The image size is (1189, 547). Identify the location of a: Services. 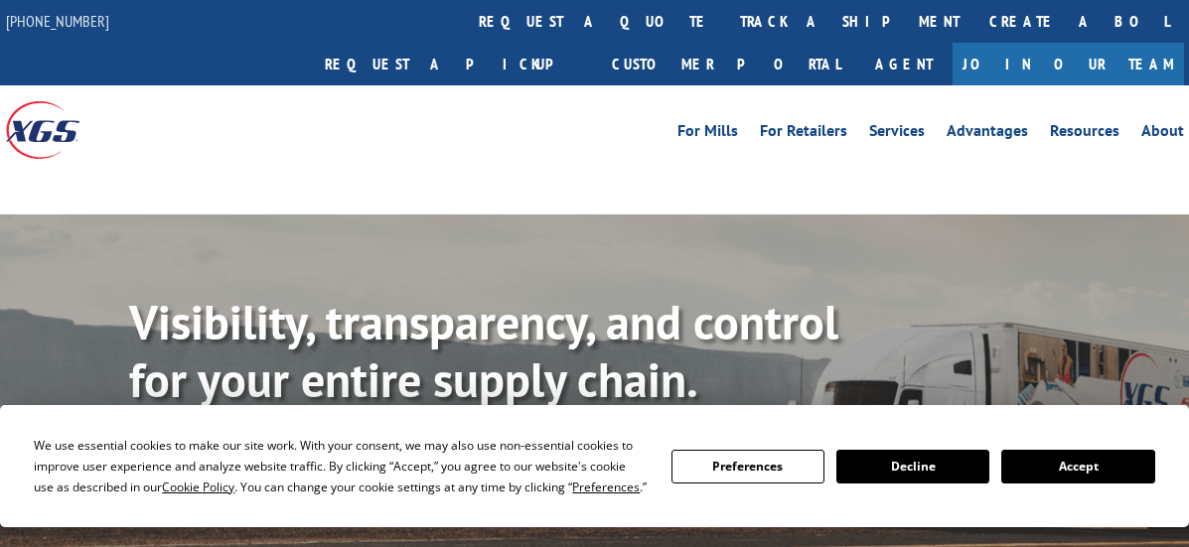
(897, 134).